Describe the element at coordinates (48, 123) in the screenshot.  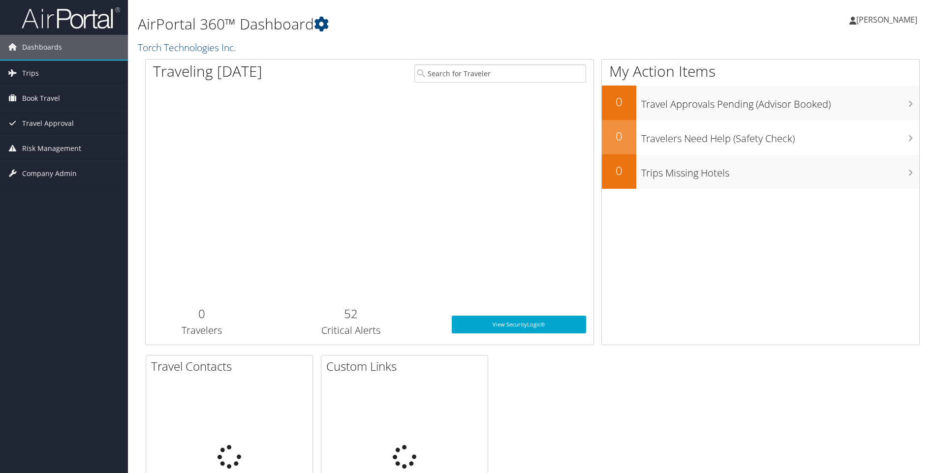
I see `span: Travel Approval` at that location.